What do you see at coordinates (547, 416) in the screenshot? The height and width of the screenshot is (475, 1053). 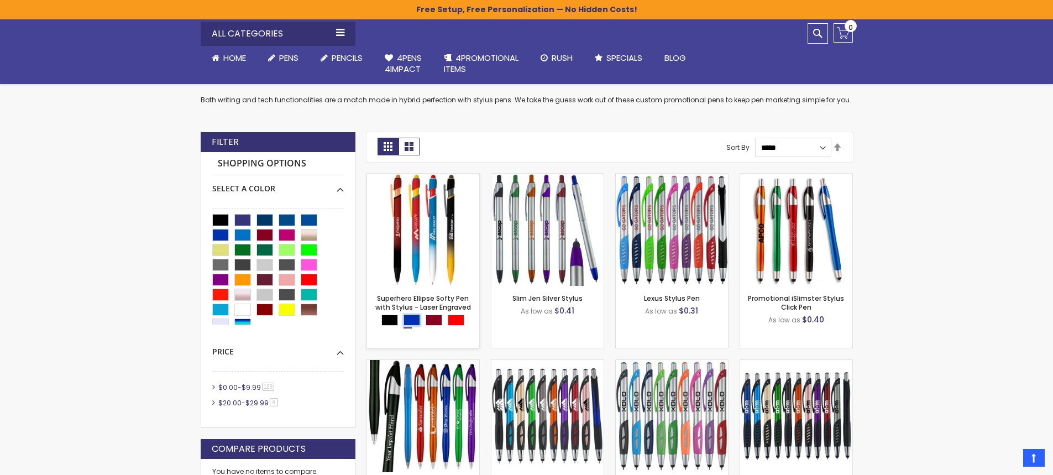 I see `img: Boston Stylus Pen` at bounding box center [547, 416].